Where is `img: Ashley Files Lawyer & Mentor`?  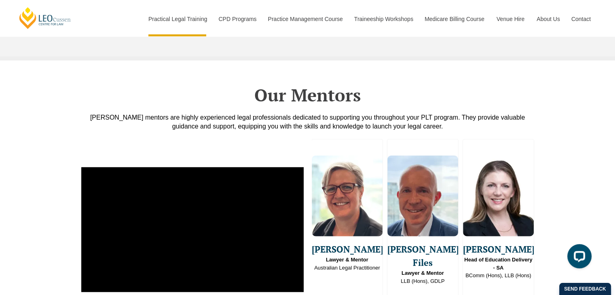
img: Ashley Files Lawyer & Mentor is located at coordinates (422, 196).